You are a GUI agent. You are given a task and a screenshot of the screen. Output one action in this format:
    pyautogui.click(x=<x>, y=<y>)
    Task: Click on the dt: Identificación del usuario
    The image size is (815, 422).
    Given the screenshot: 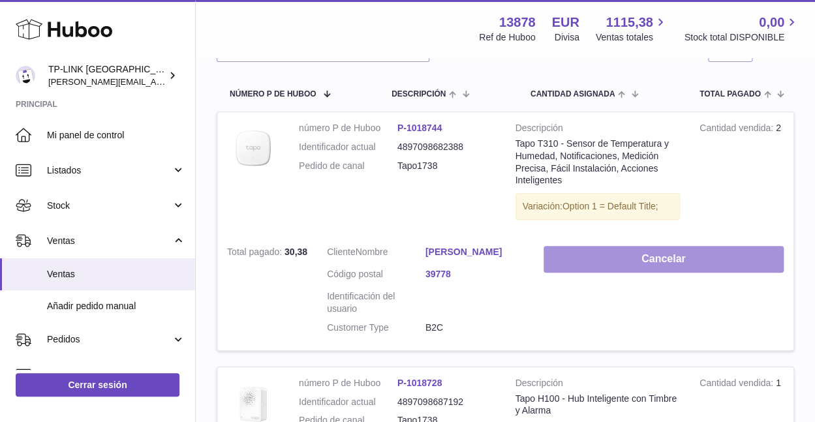 What is the action you would take?
    pyautogui.click(x=376, y=303)
    